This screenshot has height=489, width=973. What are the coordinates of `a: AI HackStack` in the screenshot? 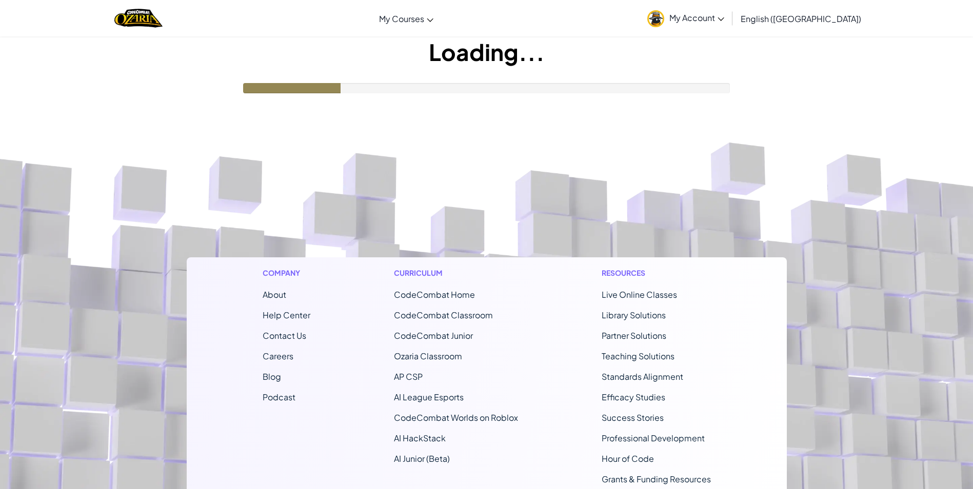 It's located at (419, 438).